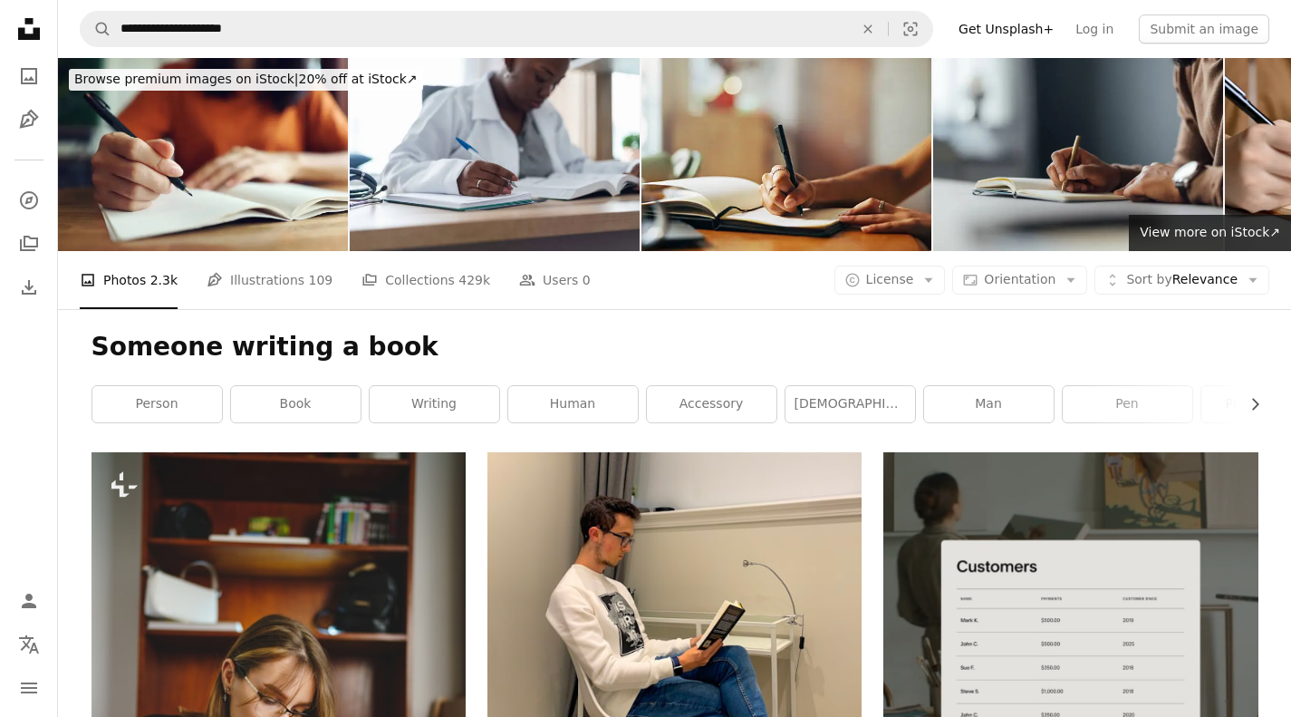  I want to click on a: human, so click(573, 404).